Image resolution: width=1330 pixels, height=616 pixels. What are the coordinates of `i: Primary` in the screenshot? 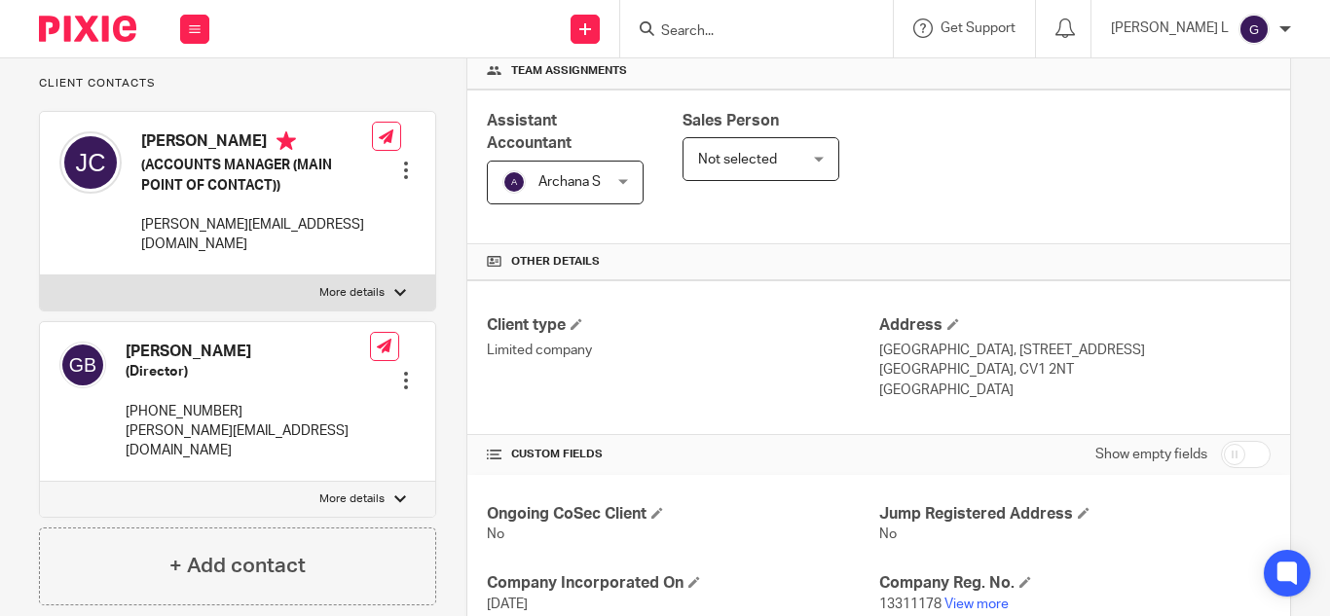 It's located at (286, 141).